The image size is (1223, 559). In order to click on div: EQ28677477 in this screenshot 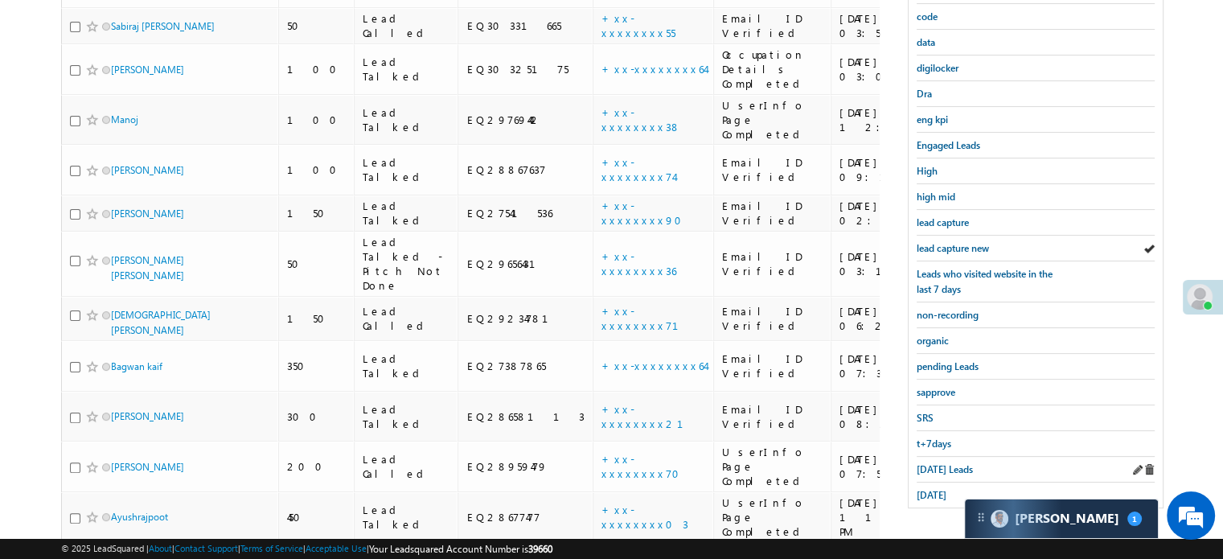, I will do `click(526, 517)`.